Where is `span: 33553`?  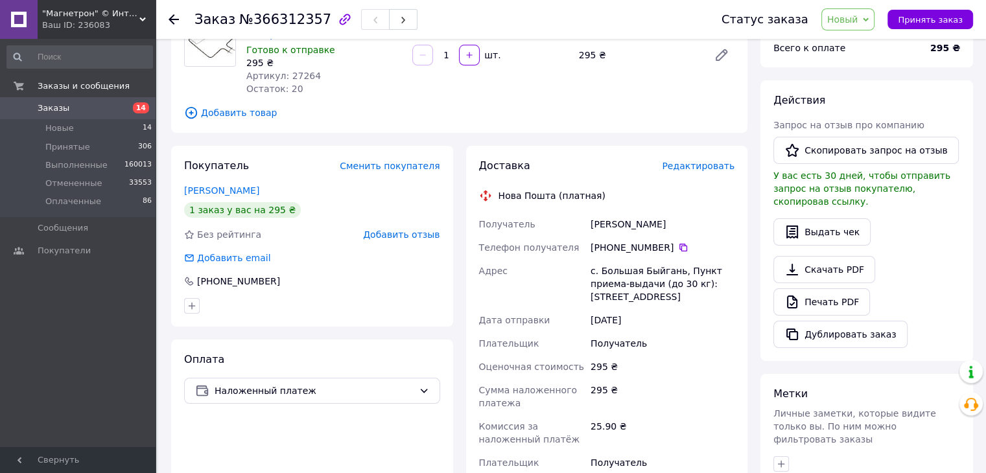 span: 33553 is located at coordinates (140, 183).